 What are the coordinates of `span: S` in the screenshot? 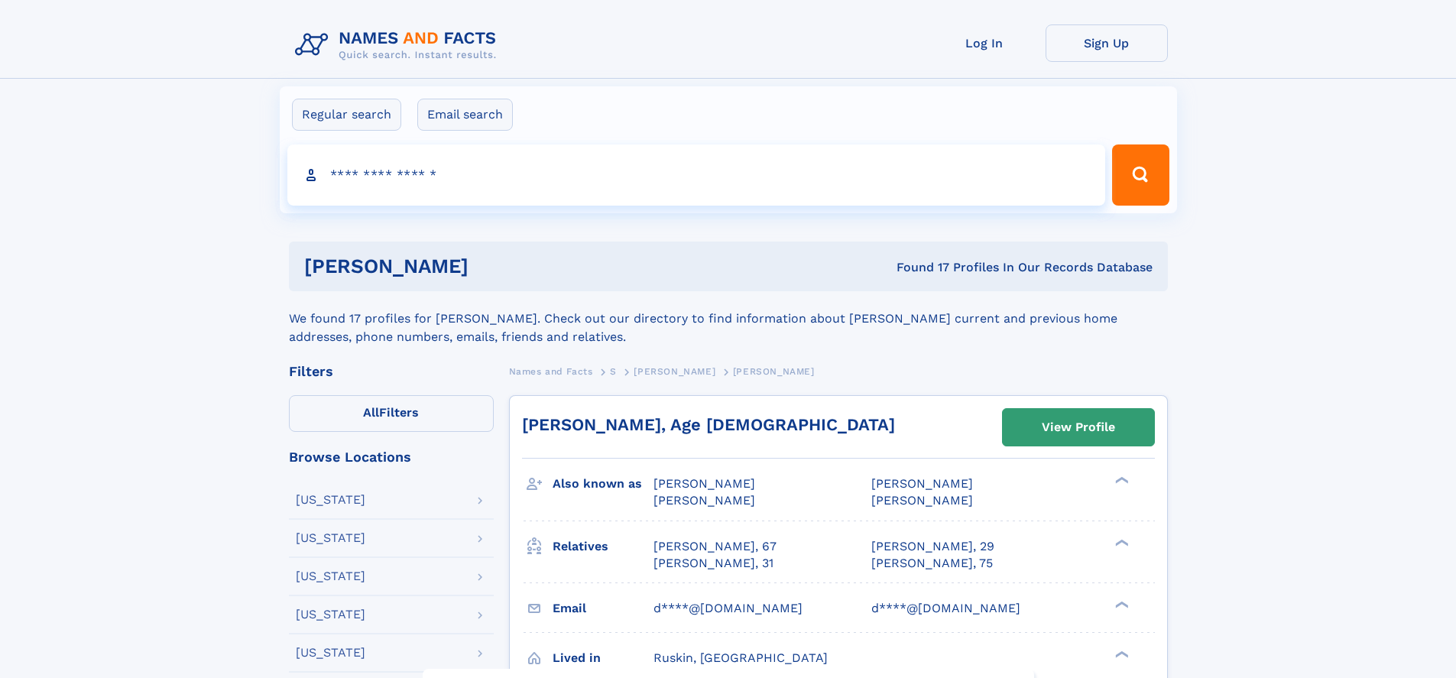 It's located at (613, 372).